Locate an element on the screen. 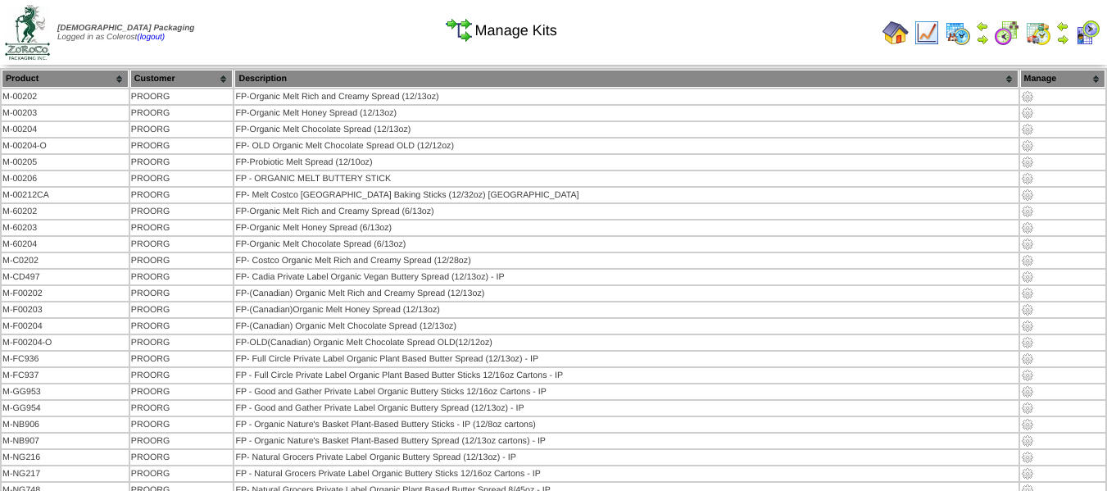 The height and width of the screenshot is (491, 1107). td: M-NG216 is located at coordinates (65, 457).